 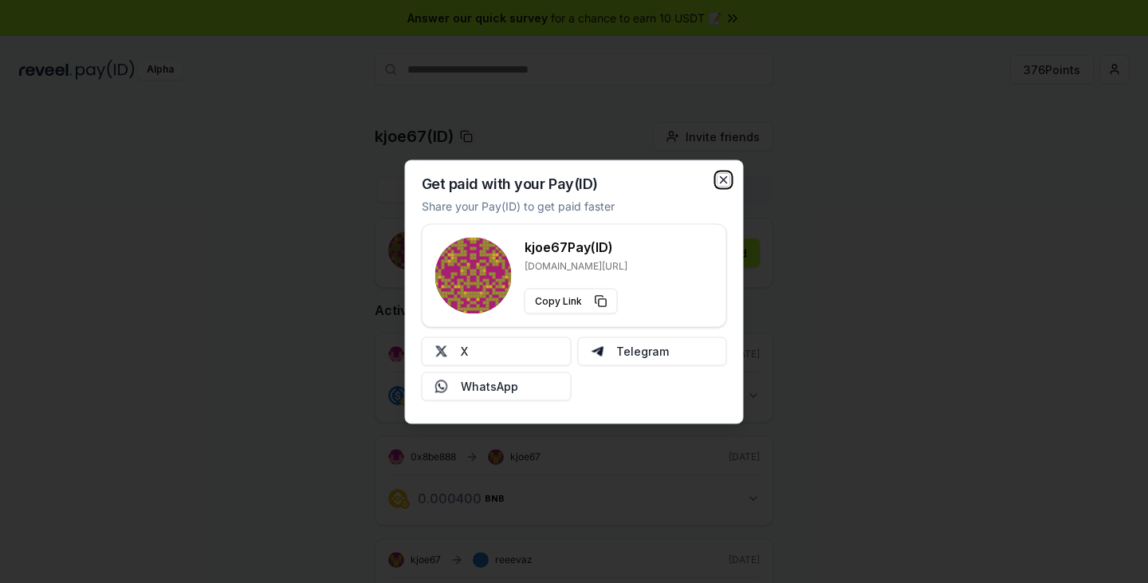 I want to click on button: WhatsApp, so click(x=497, y=386).